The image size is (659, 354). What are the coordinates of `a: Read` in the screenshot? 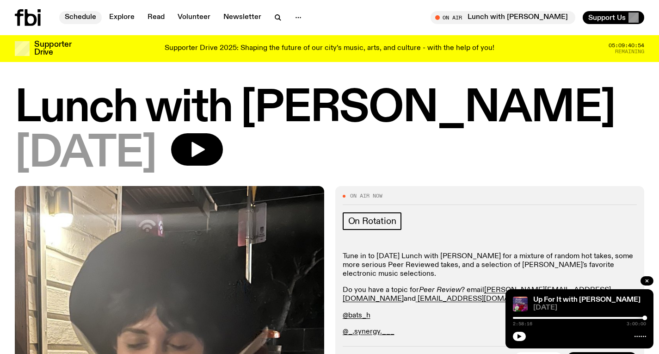 It's located at (156, 18).